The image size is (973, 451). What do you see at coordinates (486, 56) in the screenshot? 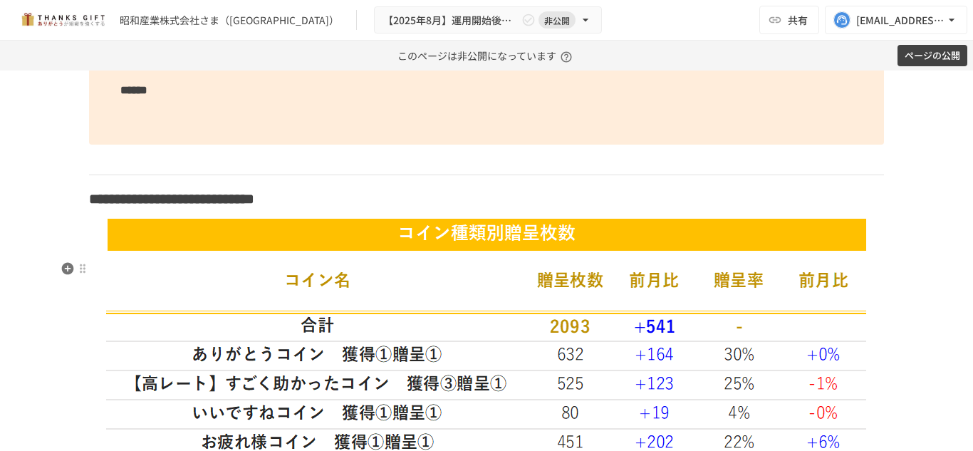
I see `p: このページは非公開になっています` at bounding box center [486, 56].